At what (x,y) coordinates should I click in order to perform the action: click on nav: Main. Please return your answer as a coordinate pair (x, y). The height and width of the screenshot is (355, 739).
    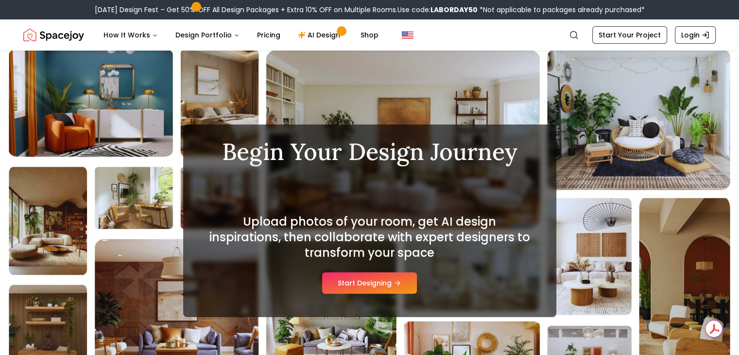
    Looking at the image, I should click on (241, 35).